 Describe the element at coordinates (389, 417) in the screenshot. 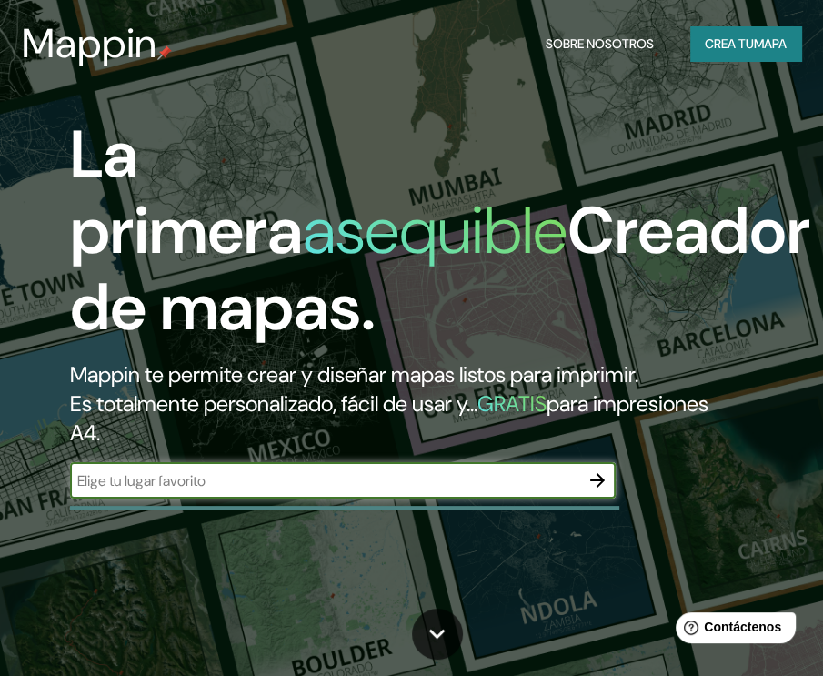

I see `font: para impresiones A4.` at that location.